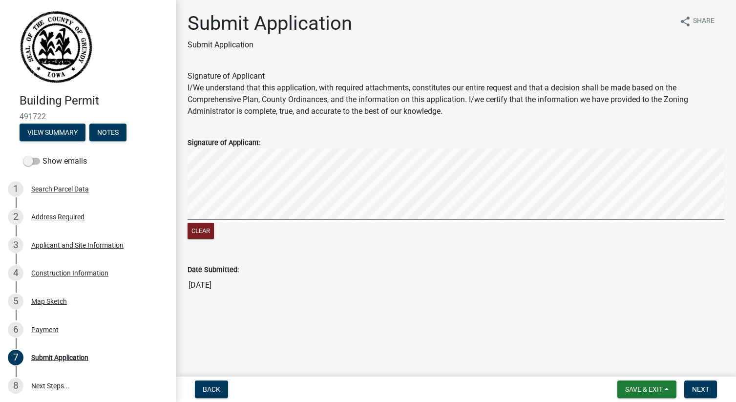 This screenshot has width=736, height=402. Describe the element at coordinates (270, 45) in the screenshot. I see `p: Submit Application` at that location.